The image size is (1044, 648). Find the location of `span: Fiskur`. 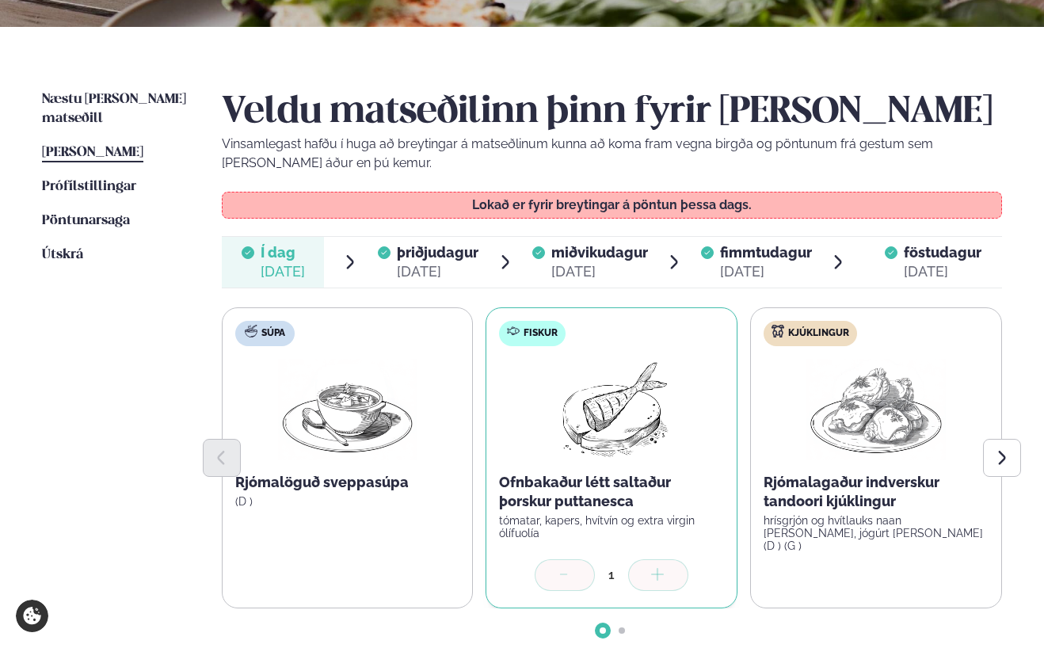

span: Fiskur is located at coordinates (540, 334).